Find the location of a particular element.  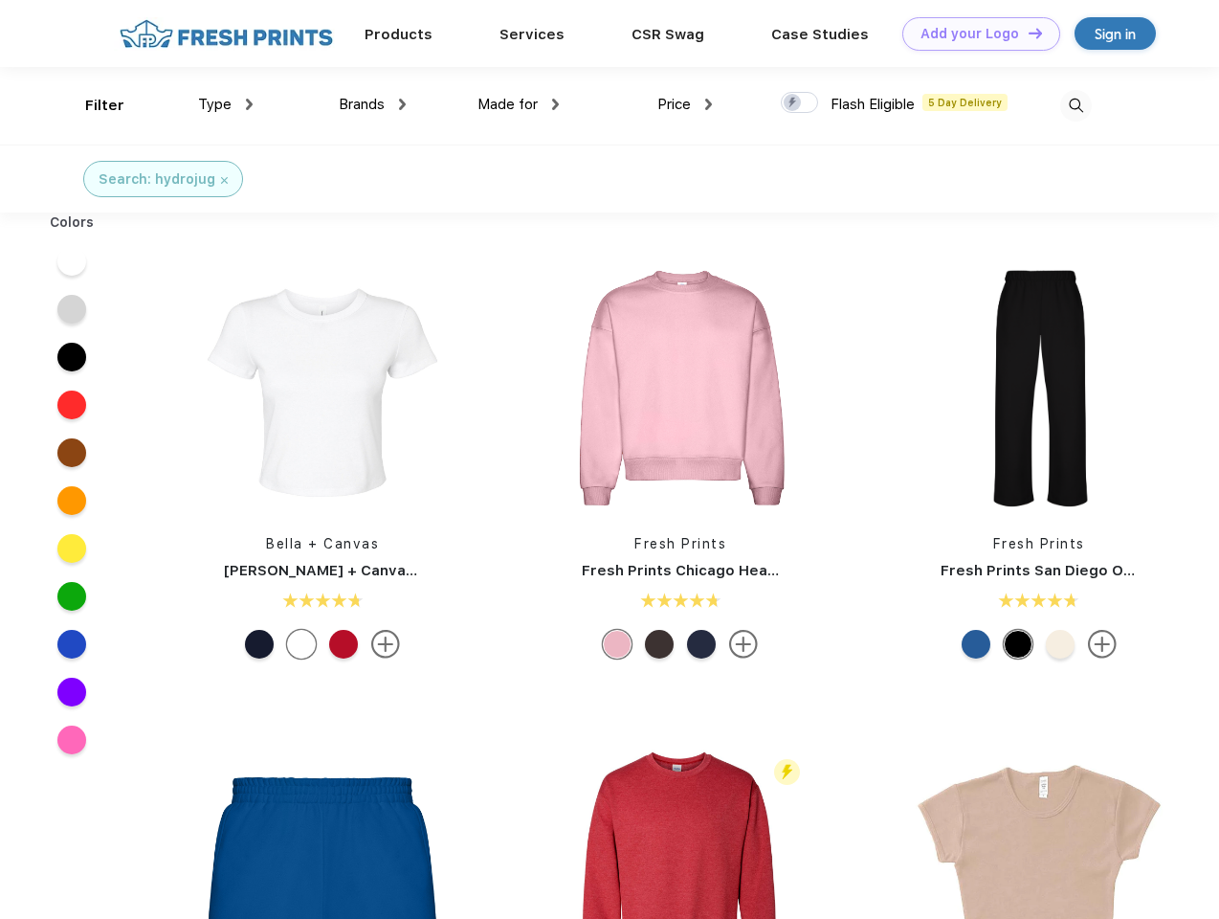

div: Solid Wht Blend is located at coordinates (301, 644).